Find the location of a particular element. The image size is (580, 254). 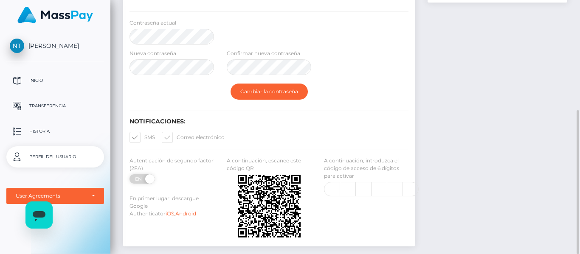

button: Cambiar la contraseña is located at coordinates (269, 92).